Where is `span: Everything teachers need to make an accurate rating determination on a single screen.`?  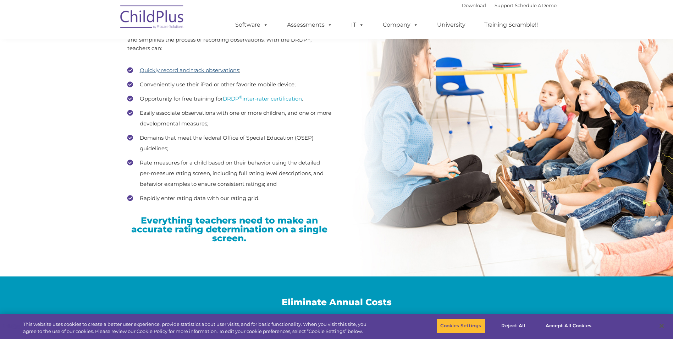
span: Everything teachers need to make an accurate rating determination on a single screen. is located at coordinates (229, 229).